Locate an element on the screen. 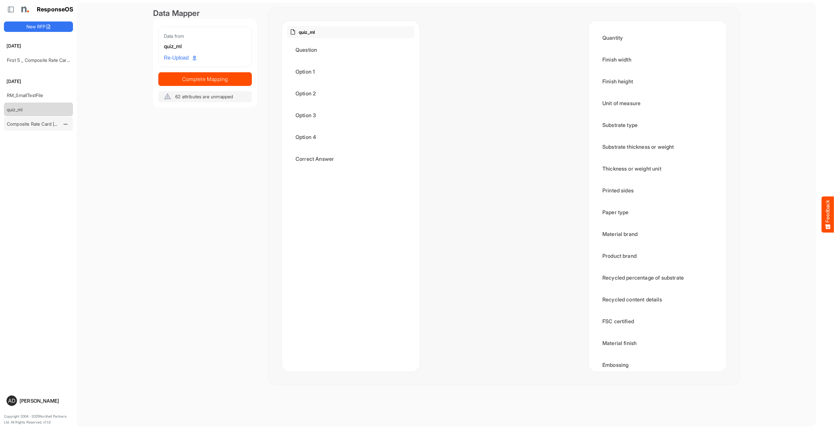  p: quiz_ml is located at coordinates (307, 32).